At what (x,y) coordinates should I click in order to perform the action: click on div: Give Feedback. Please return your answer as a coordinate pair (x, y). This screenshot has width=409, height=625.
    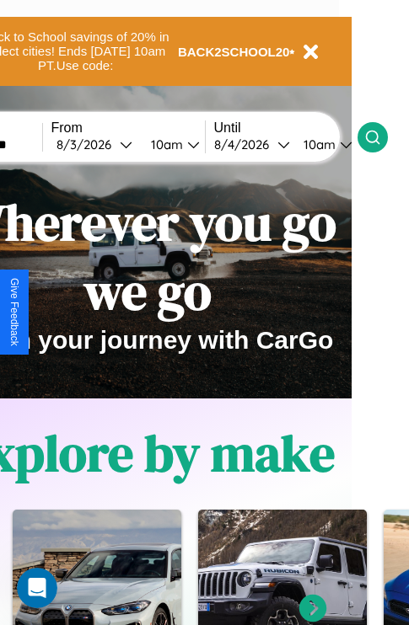
    Looking at the image, I should click on (14, 312).